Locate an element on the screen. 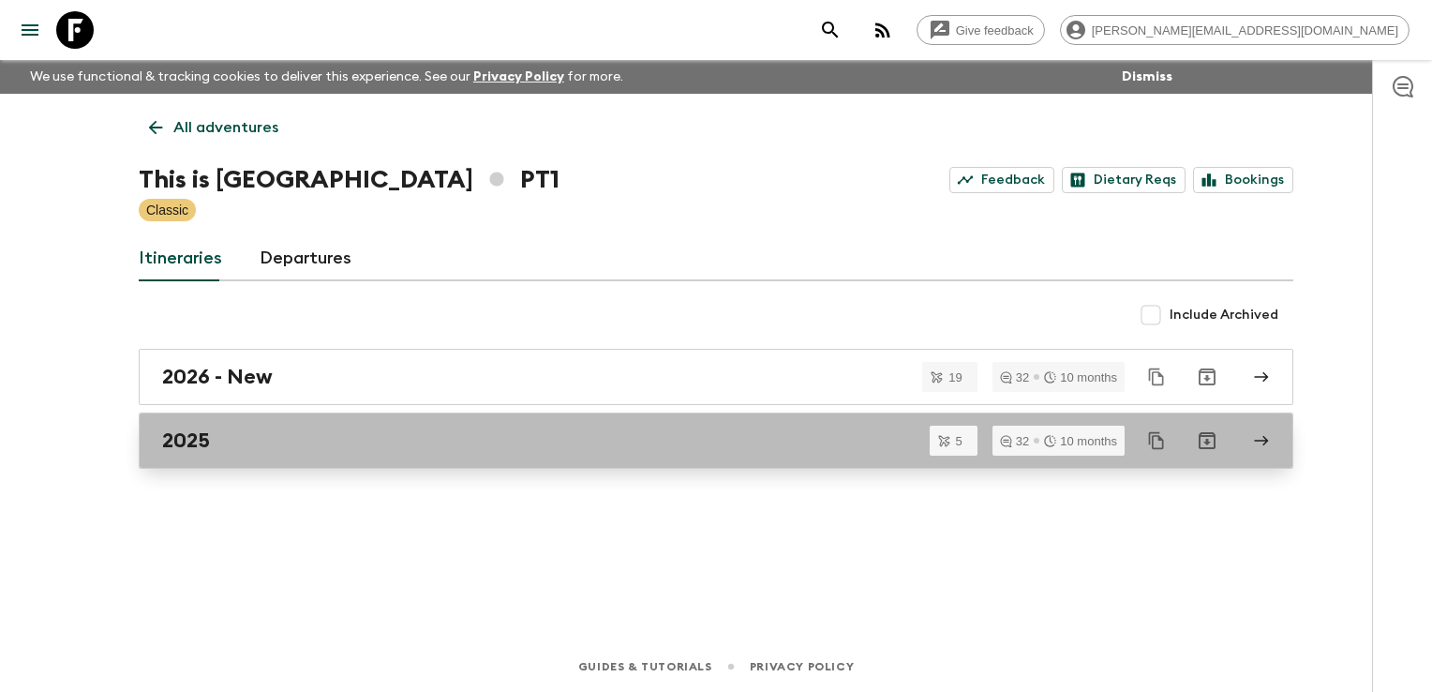 This screenshot has height=692, width=1432. button: Dismiss is located at coordinates (1147, 77).